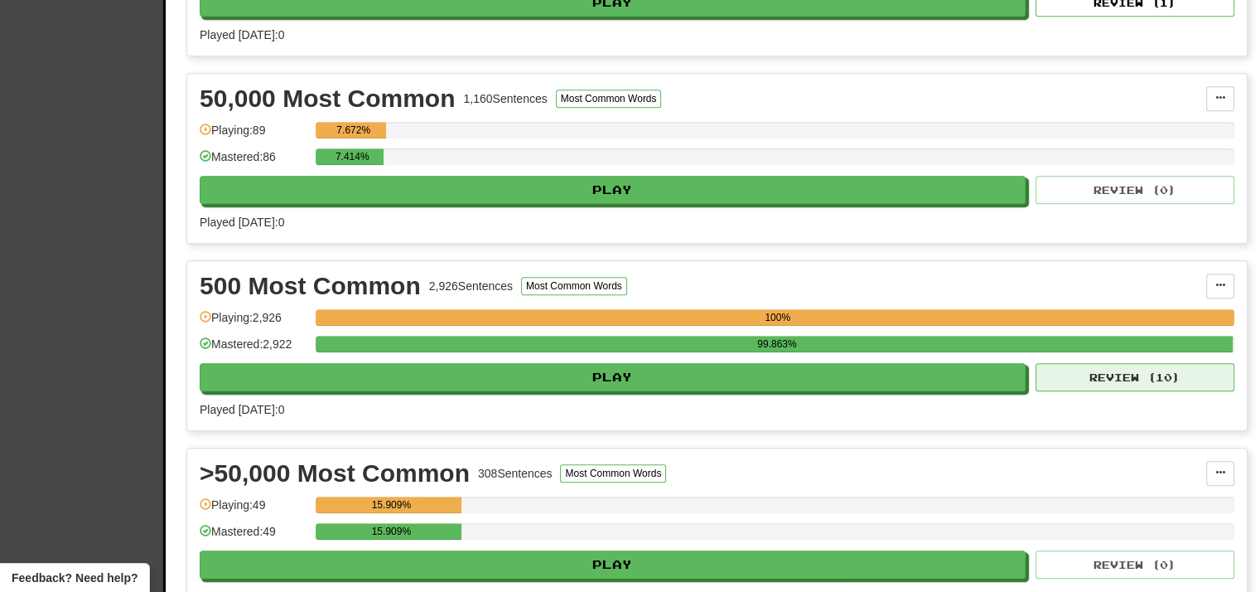 This screenshot has width=1260, height=592. Describe the element at coordinates (471, 286) in the screenshot. I see `div: 2,926 Sentences` at that location.